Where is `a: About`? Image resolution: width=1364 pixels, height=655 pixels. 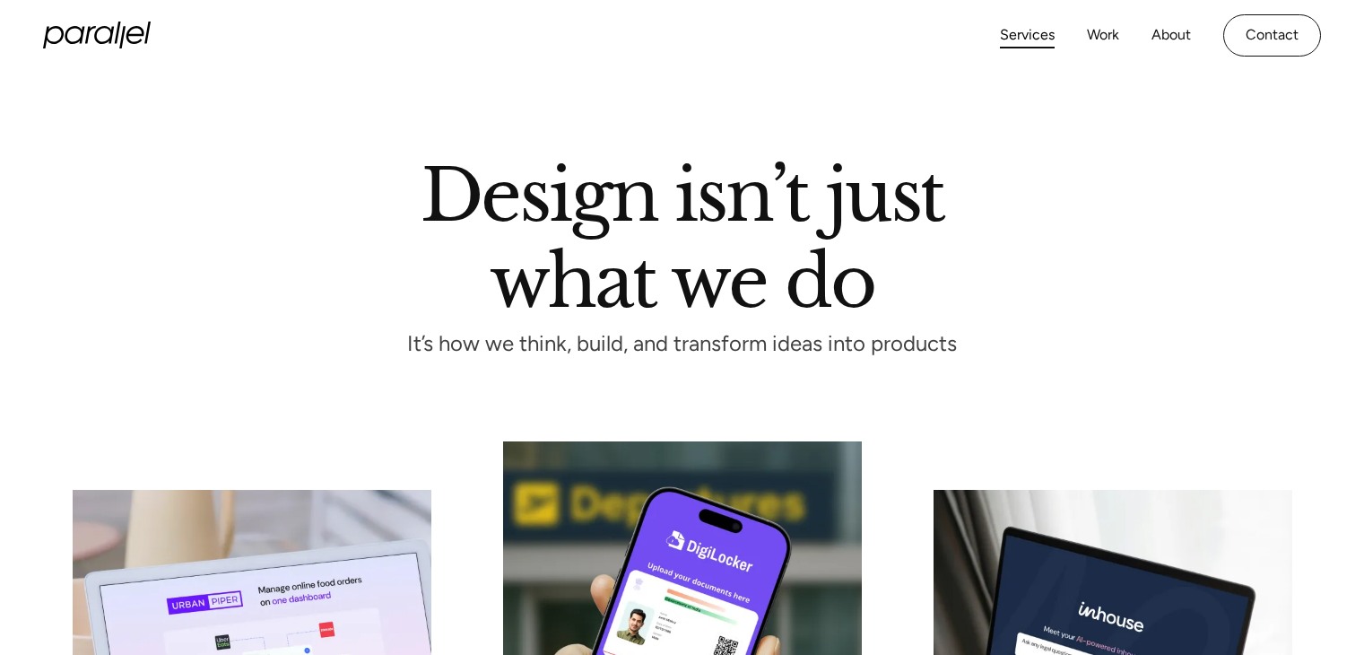
a: About is located at coordinates (1171, 35).